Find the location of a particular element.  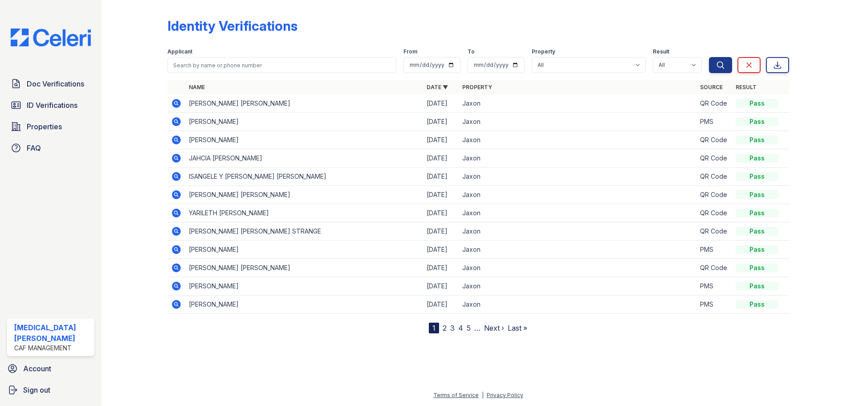

a: 3 is located at coordinates (453, 328).